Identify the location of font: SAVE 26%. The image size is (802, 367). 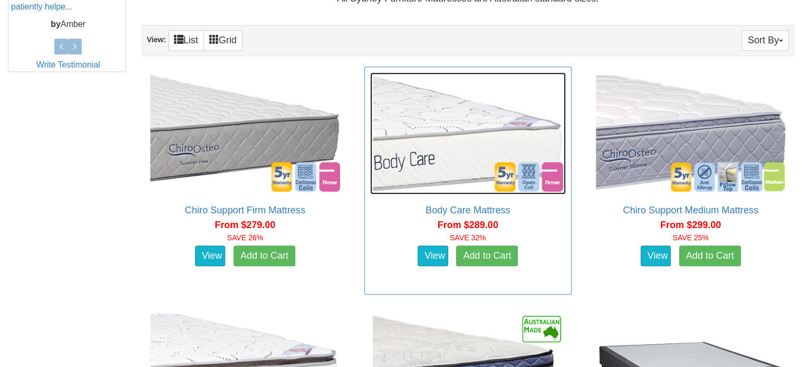
(245, 237).